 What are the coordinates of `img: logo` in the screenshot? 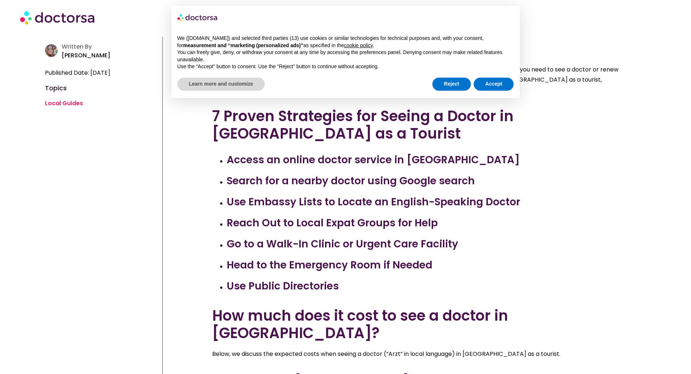 It's located at (198, 17).